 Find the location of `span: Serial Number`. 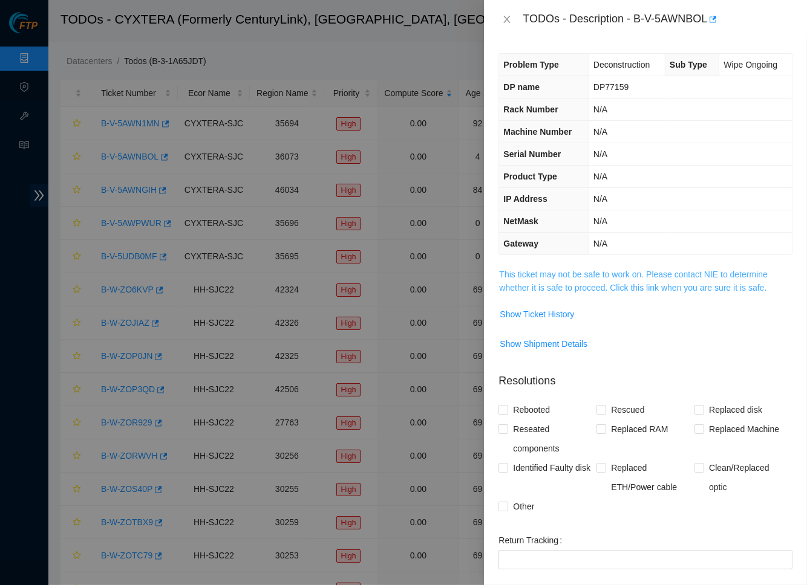

span: Serial Number is located at coordinates (531, 154).